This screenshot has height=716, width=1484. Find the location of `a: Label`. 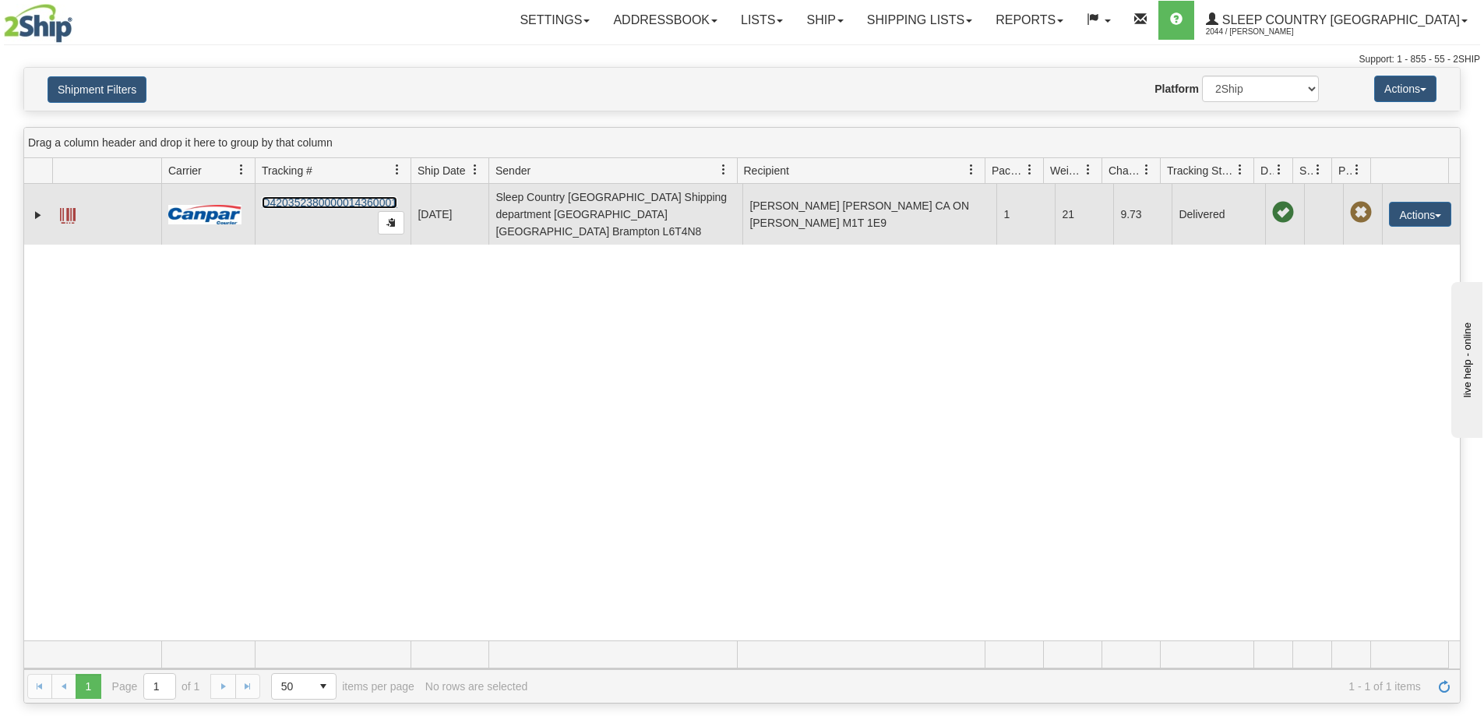

a: Label is located at coordinates (68, 213).